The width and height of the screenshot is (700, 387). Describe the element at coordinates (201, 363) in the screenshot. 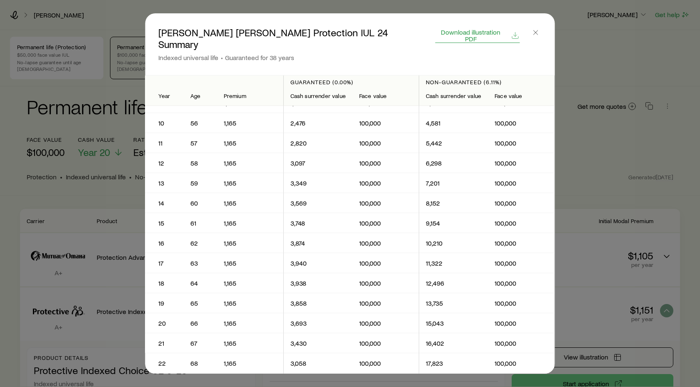

I see `p: 68` at that location.